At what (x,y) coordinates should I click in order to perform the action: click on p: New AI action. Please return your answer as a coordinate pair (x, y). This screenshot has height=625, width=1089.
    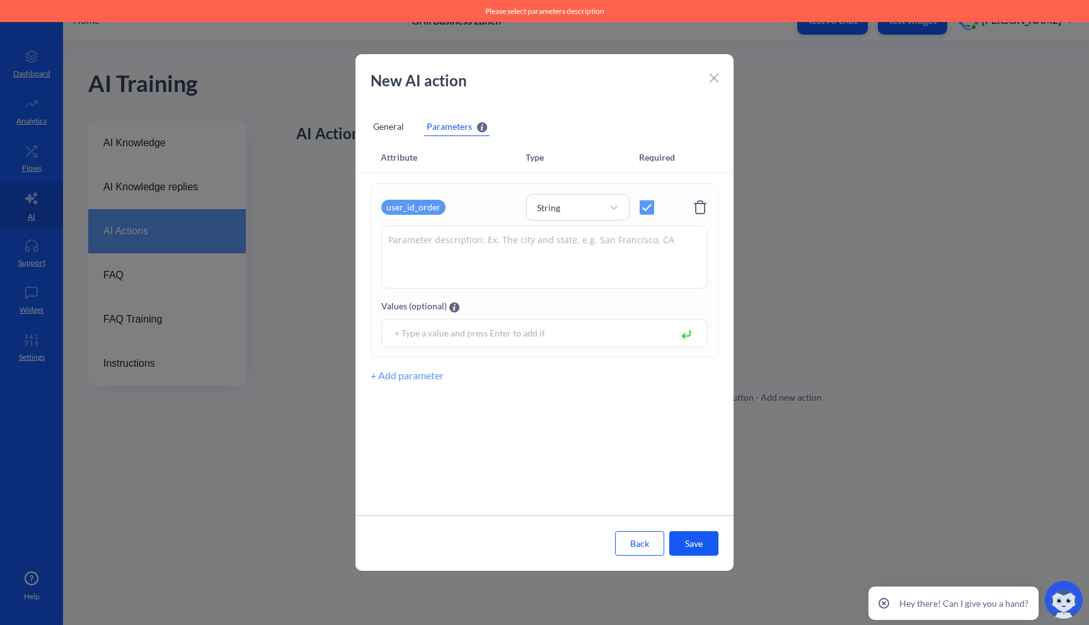
    Looking at the image, I should click on (538, 81).